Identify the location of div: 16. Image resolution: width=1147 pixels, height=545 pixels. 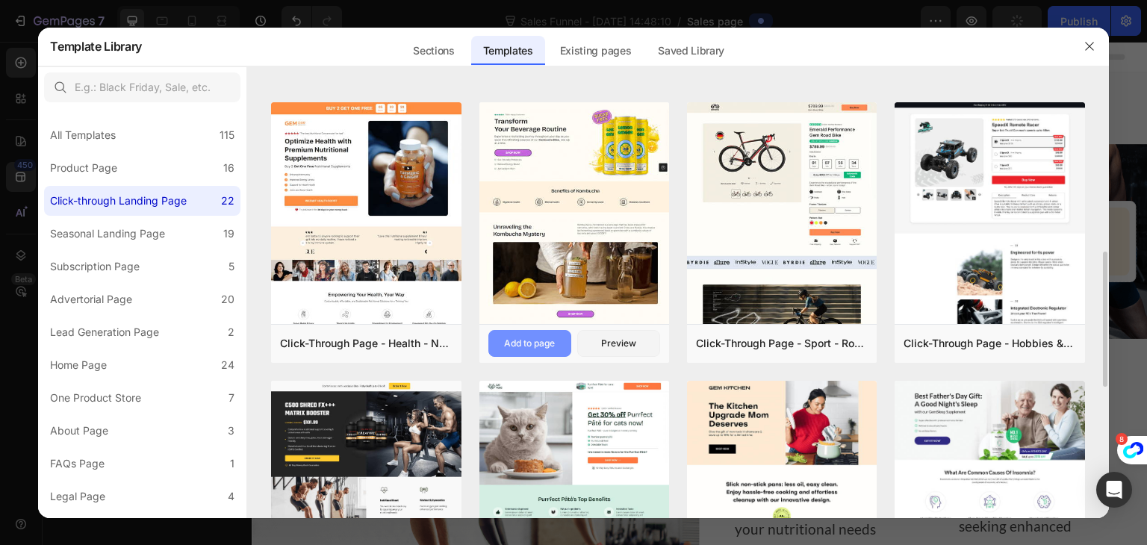
(228, 168).